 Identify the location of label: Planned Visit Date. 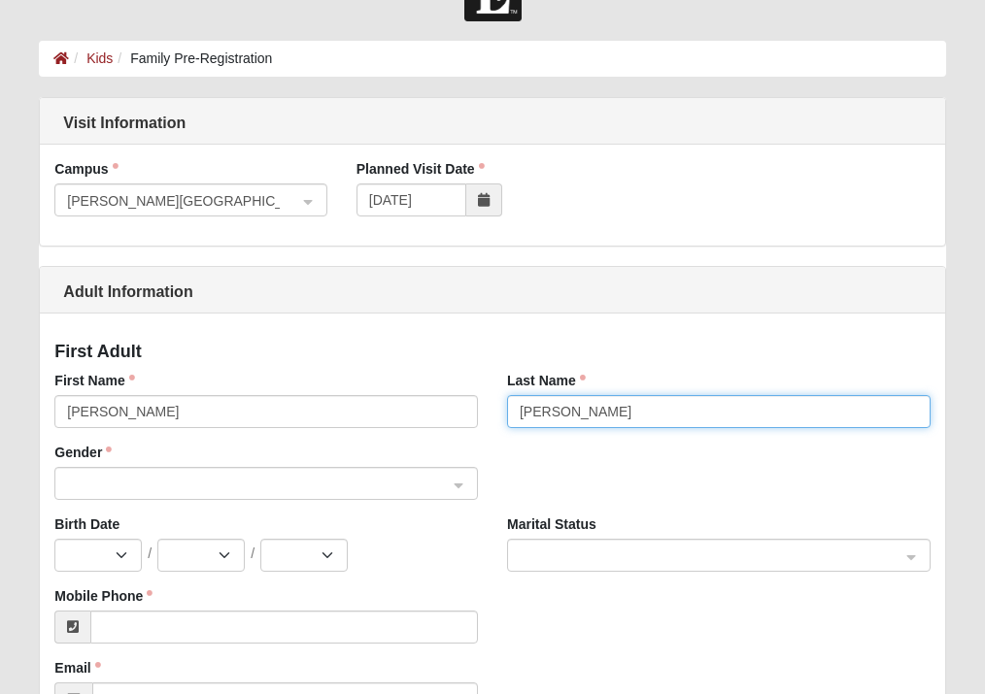
(421, 169).